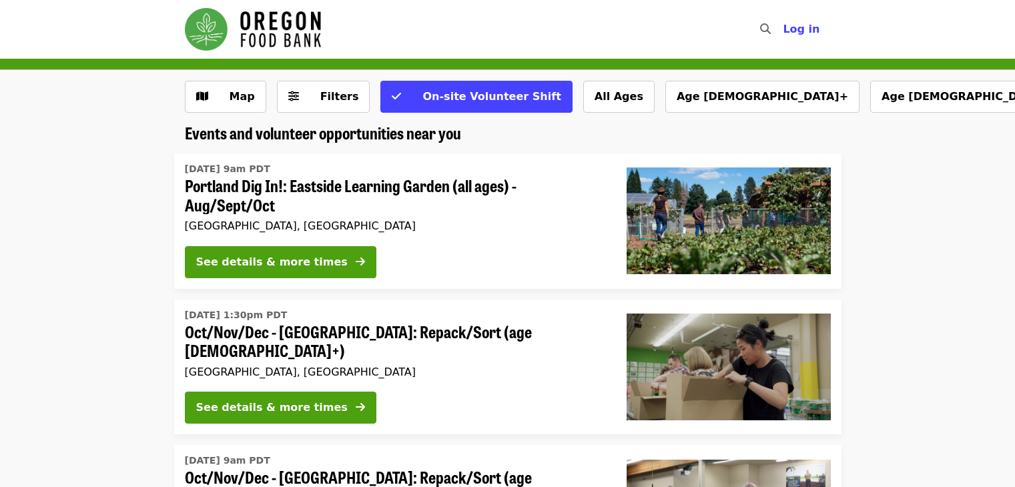 The width and height of the screenshot is (1015, 487). What do you see at coordinates (801, 29) in the screenshot?
I see `button: Log in` at bounding box center [801, 29].